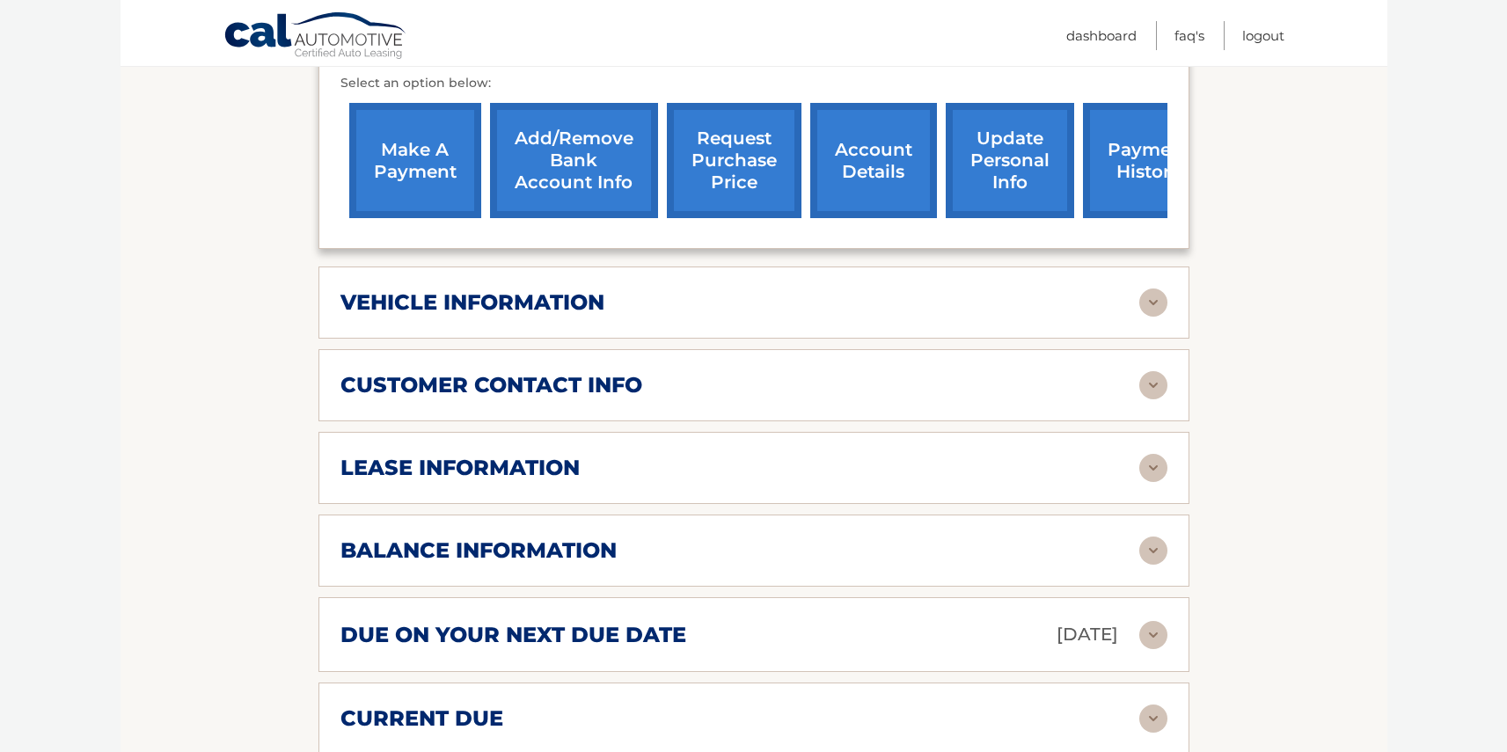 The image size is (1507, 752). What do you see at coordinates (421, 719) in the screenshot?
I see `h2: current due` at bounding box center [421, 719].